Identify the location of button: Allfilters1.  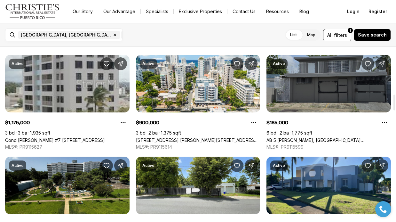
(337, 35).